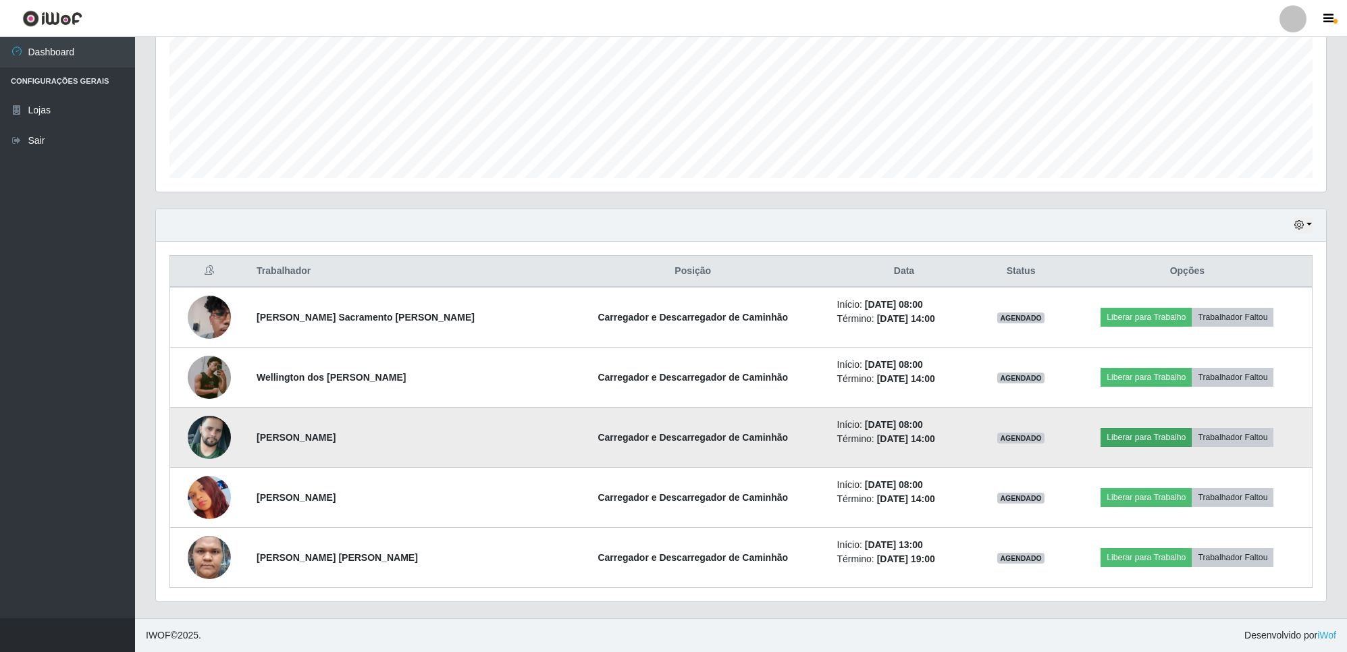 The image size is (1347, 652). I want to click on th: Opções, so click(1188, 271).